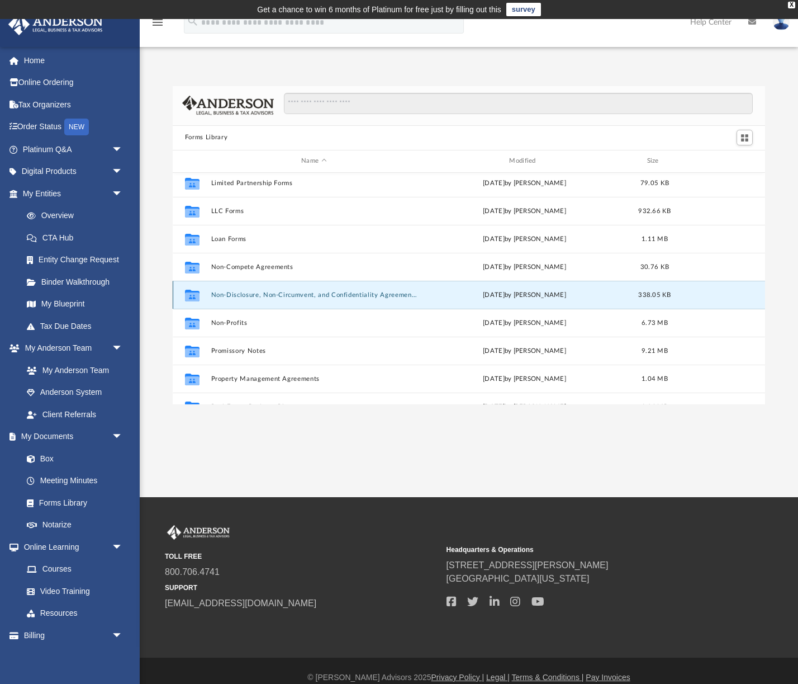  What do you see at coordinates (74, 60) in the screenshot?
I see `a: Home` at bounding box center [74, 60].